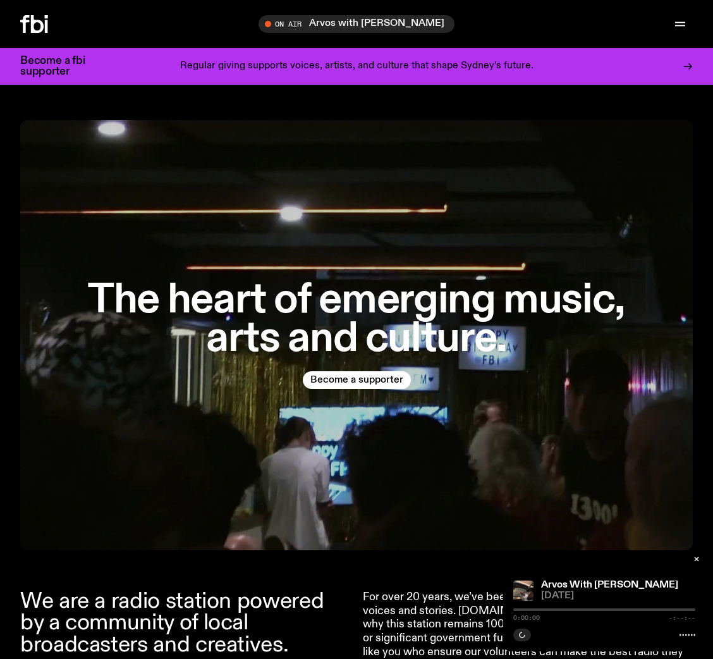  What do you see at coordinates (357, 66) in the screenshot?
I see `p: Regular giving supports voices, artists, and culture that shape Sydney’s future.` at bounding box center [357, 66].